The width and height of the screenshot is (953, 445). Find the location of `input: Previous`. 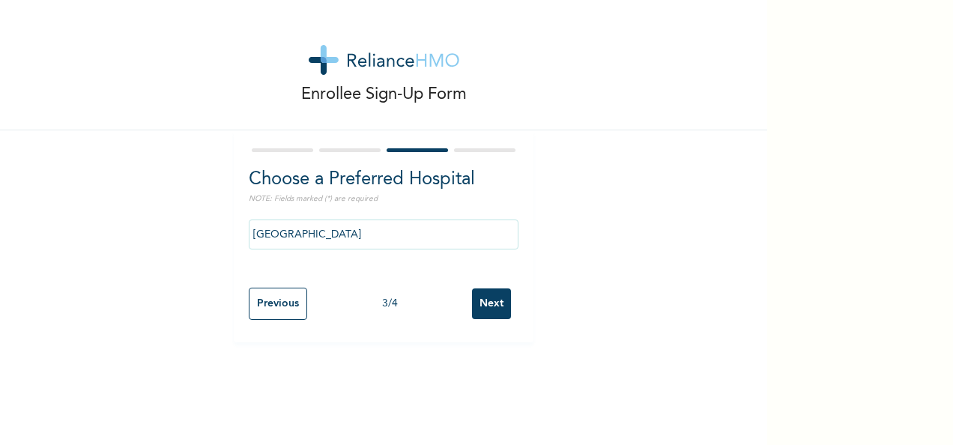

input: Previous is located at coordinates (278, 304).